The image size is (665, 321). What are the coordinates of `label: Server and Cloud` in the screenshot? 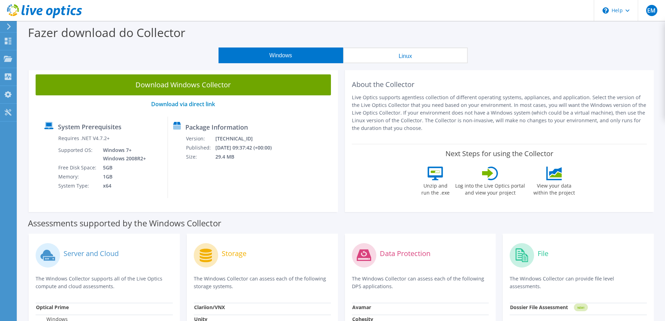 It's located at (91, 253).